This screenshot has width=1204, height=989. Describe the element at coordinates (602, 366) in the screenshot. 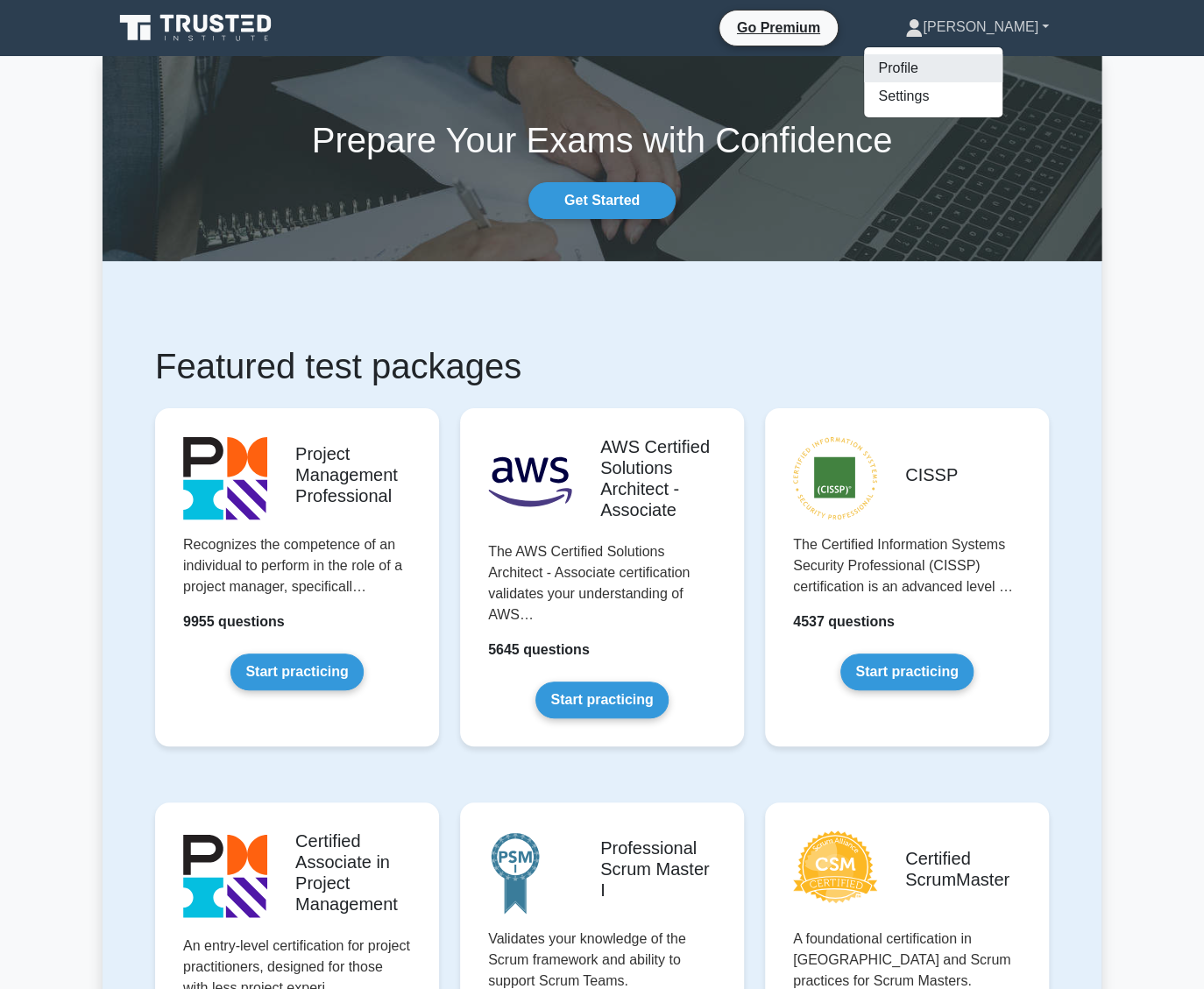

I see `h1: Featured test packages` at that location.